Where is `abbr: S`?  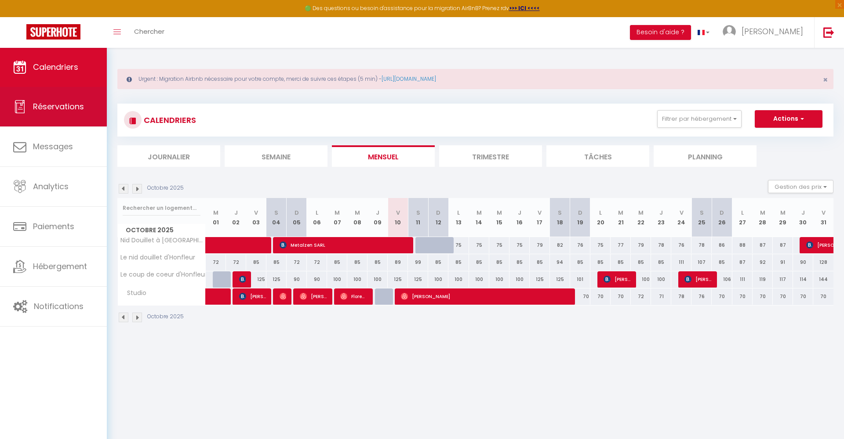 abbr: S is located at coordinates (276, 213).